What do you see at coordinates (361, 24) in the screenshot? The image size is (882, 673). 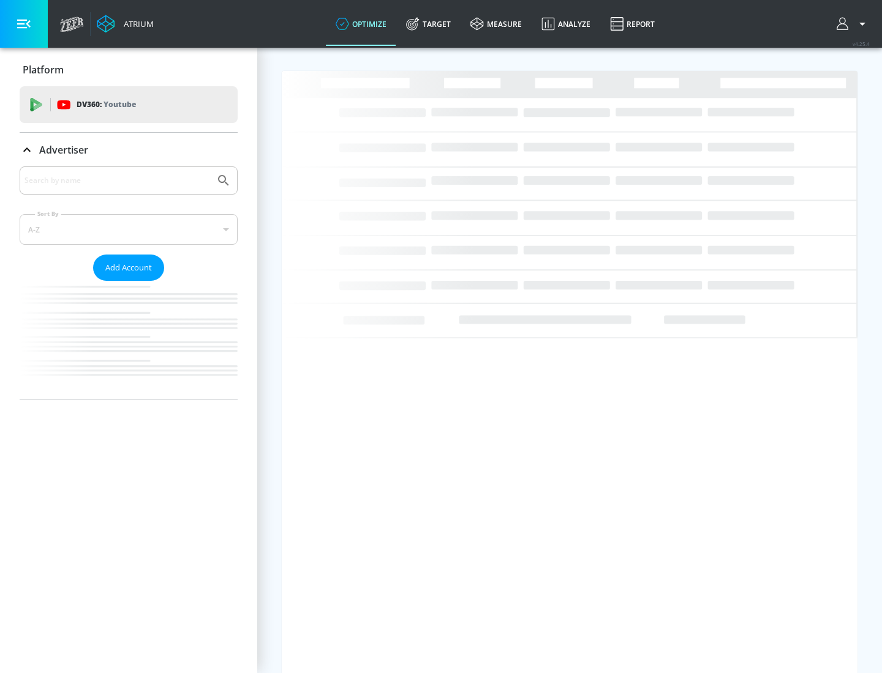 I see `a: optimize` at bounding box center [361, 24].